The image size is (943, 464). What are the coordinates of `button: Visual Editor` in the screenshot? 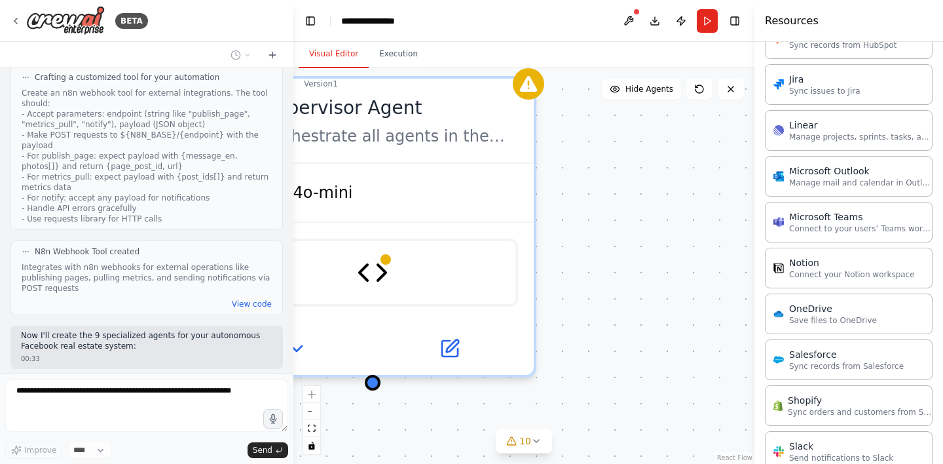 It's located at (333, 54).